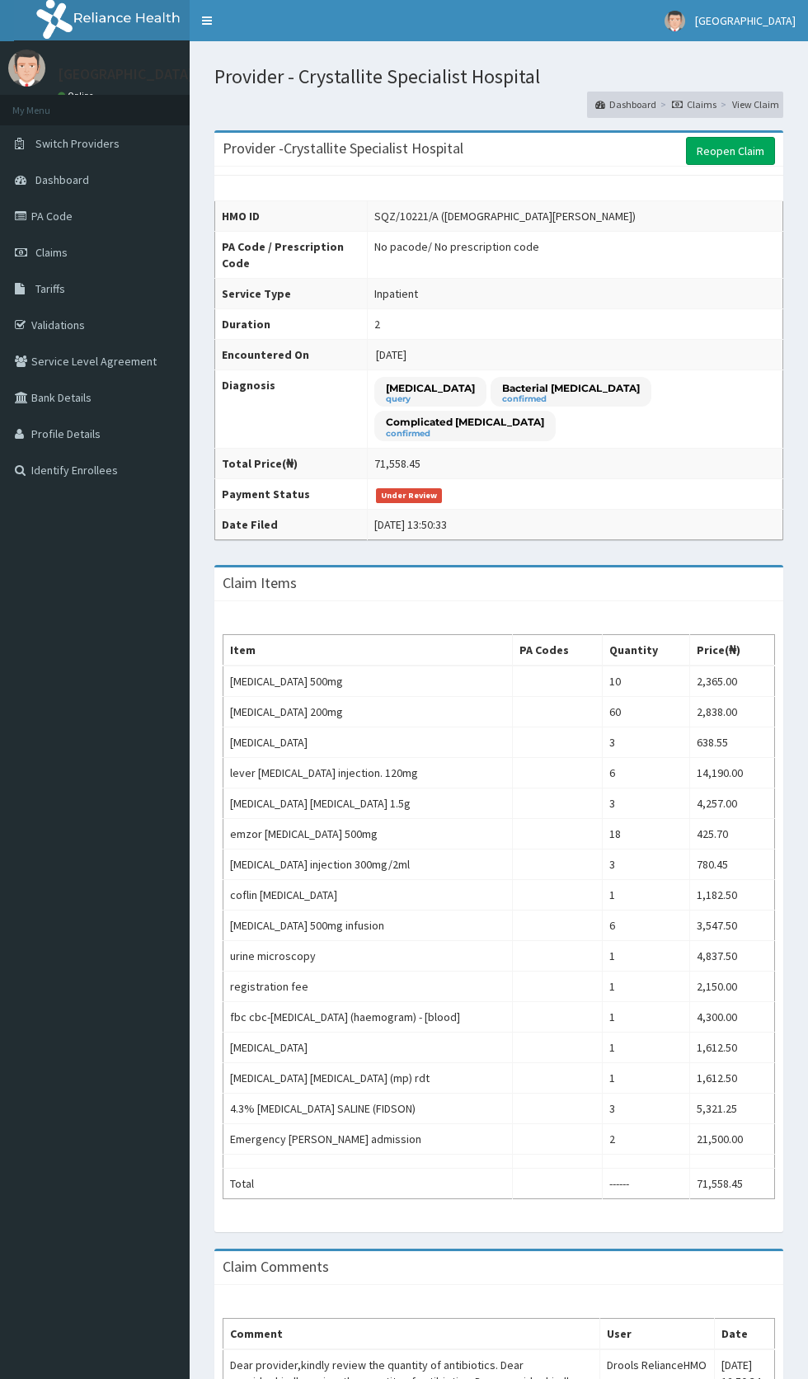 Image resolution: width=808 pixels, height=1379 pixels. What do you see at coordinates (431, 399) in the screenshot?
I see `small: query` at bounding box center [431, 399].